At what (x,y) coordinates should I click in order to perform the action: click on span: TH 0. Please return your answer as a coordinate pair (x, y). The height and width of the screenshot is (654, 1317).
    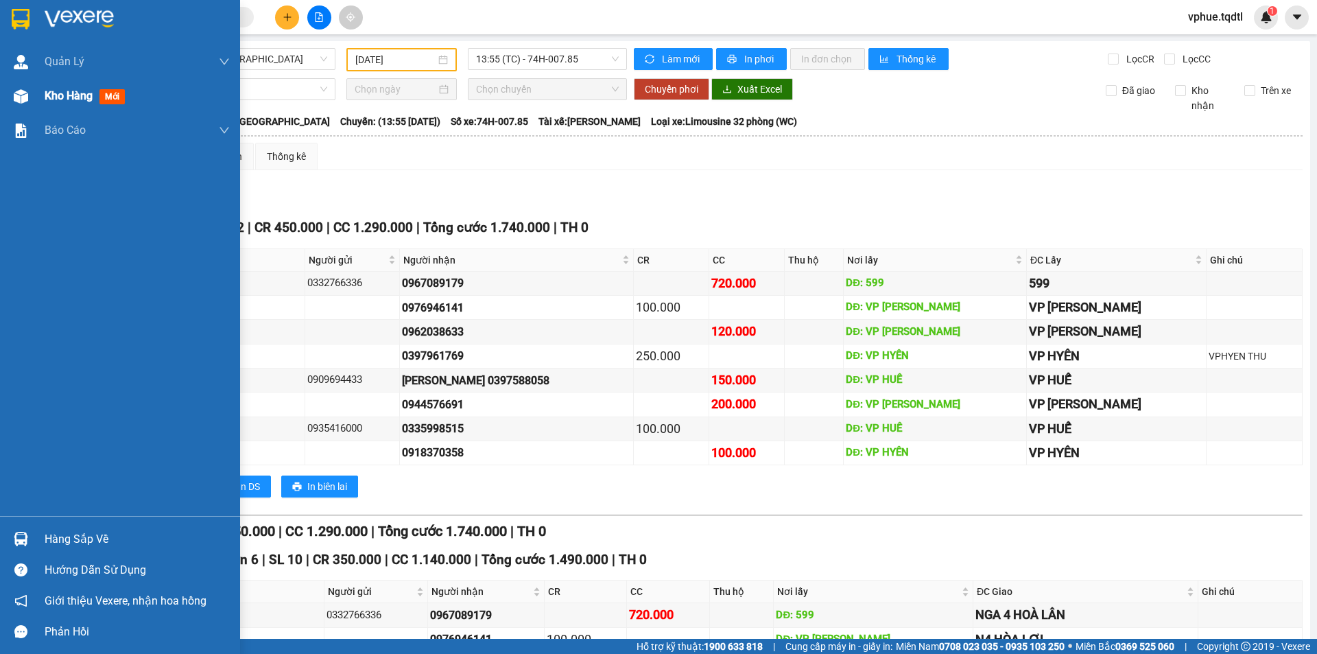
    Looking at the image, I should click on (632, 559).